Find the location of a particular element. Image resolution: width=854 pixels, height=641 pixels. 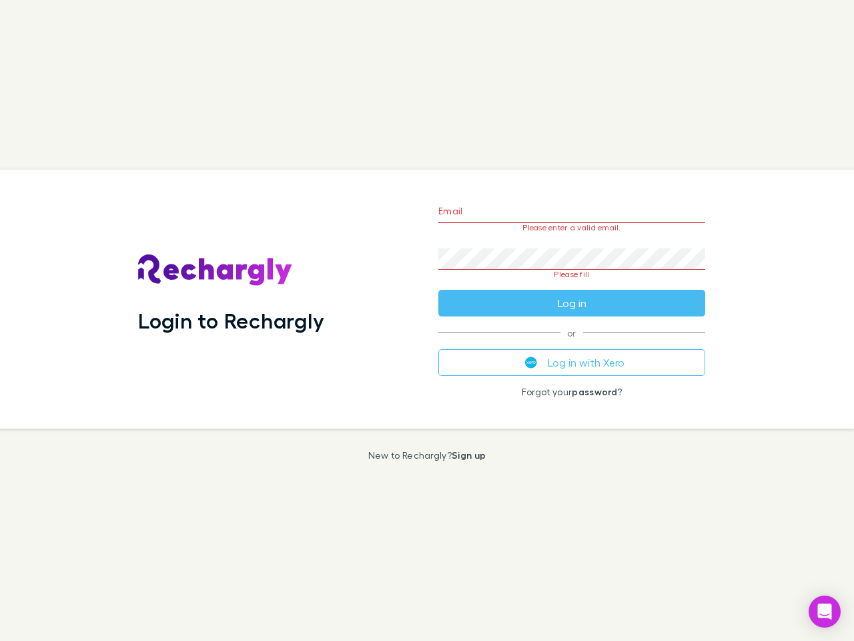

img: Xero's logo is located at coordinates (531, 362).